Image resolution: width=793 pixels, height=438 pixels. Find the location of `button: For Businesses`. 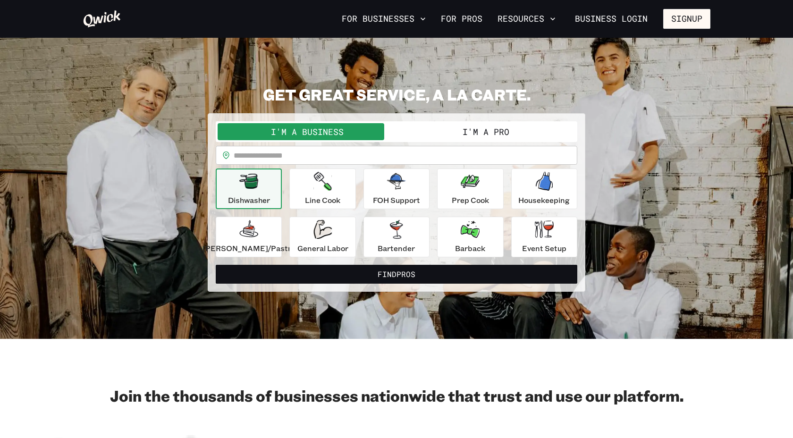

button: For Businesses is located at coordinates (384, 19).